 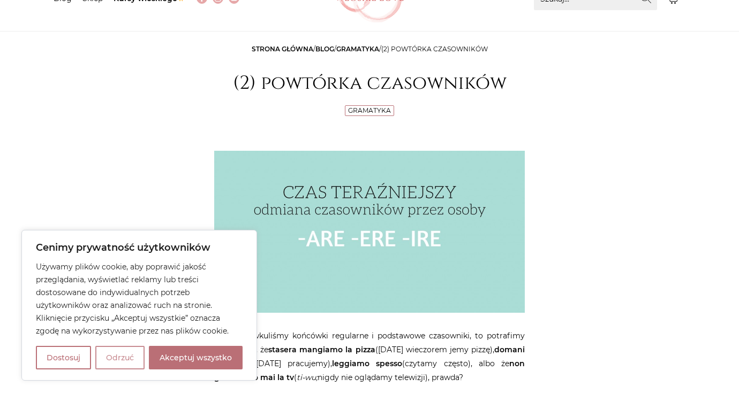 I want to click on button: Akceptuj wszystko, so click(x=195, y=358).